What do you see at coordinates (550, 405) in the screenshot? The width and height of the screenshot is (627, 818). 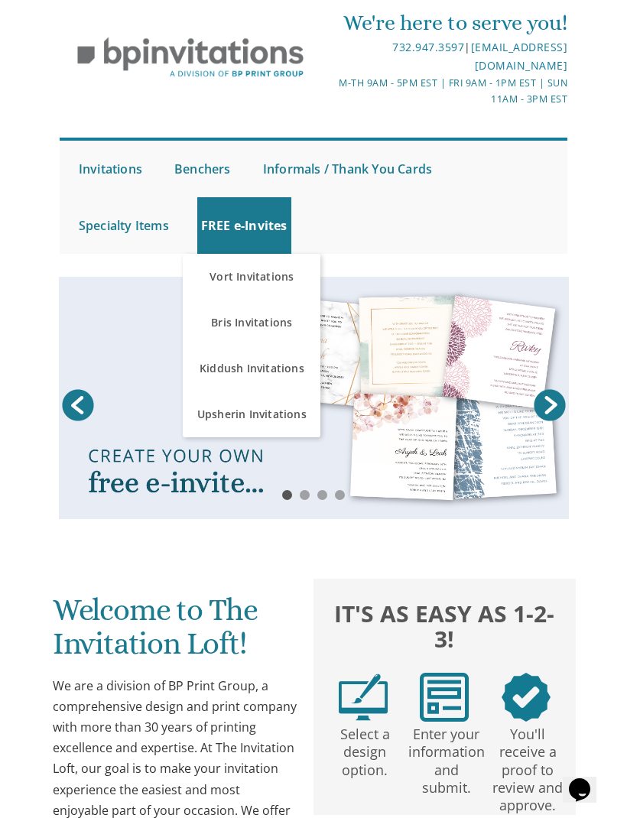 I see `a: Next` at bounding box center [550, 405].